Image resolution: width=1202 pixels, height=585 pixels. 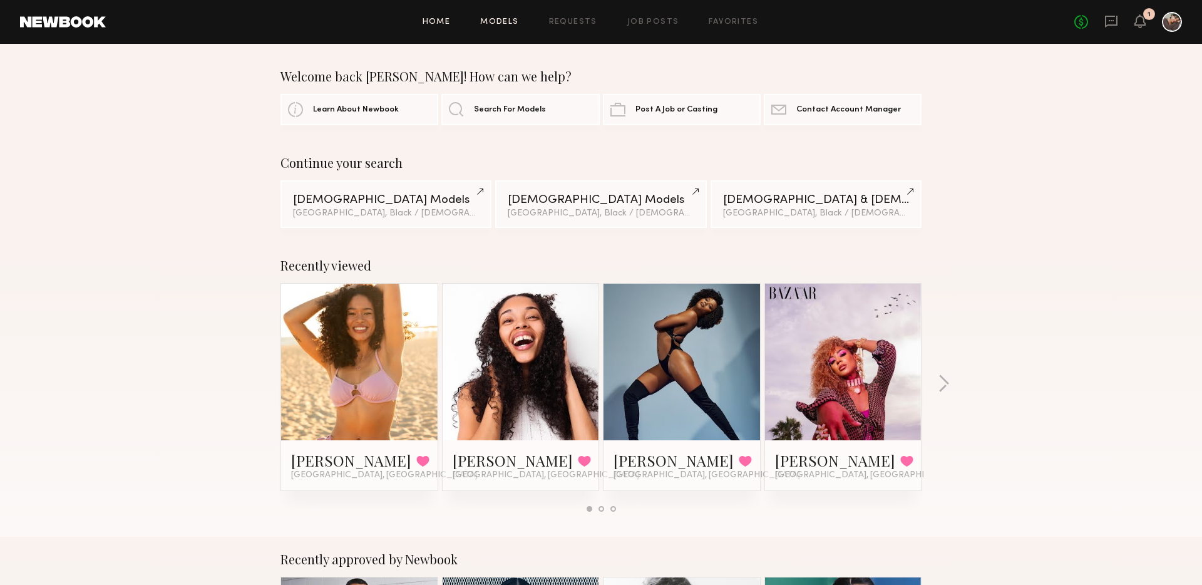 I want to click on span: Post A Job or Casting, so click(x=676, y=110).